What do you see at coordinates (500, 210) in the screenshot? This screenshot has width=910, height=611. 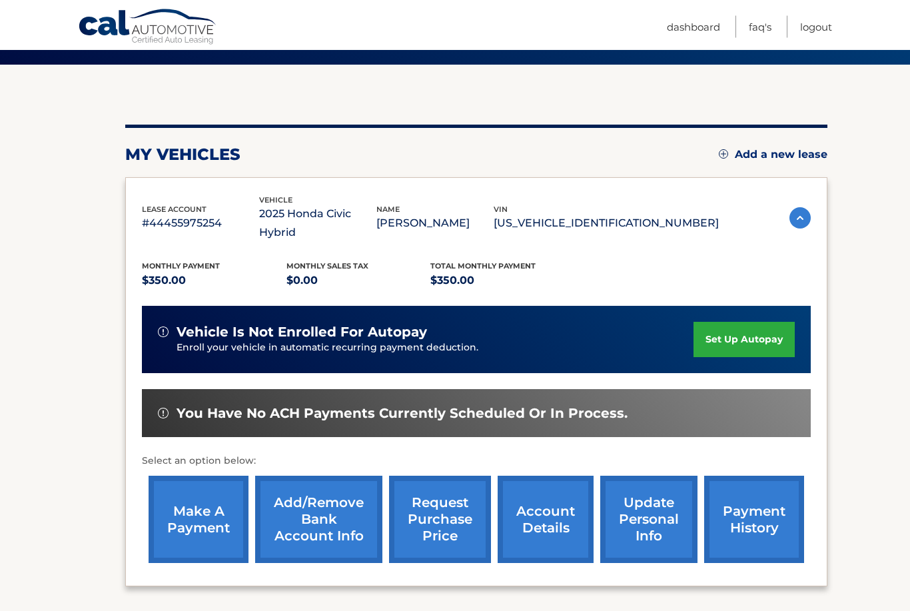 I see `span: vin` at bounding box center [500, 210].